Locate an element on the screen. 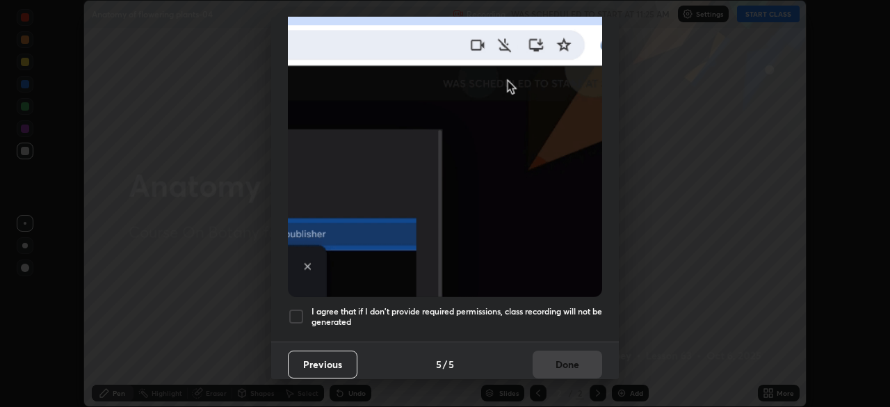 The height and width of the screenshot is (407, 890). h5: I agree that if I don't provide required permissions, class recording will not be generated is located at coordinates (457, 316).